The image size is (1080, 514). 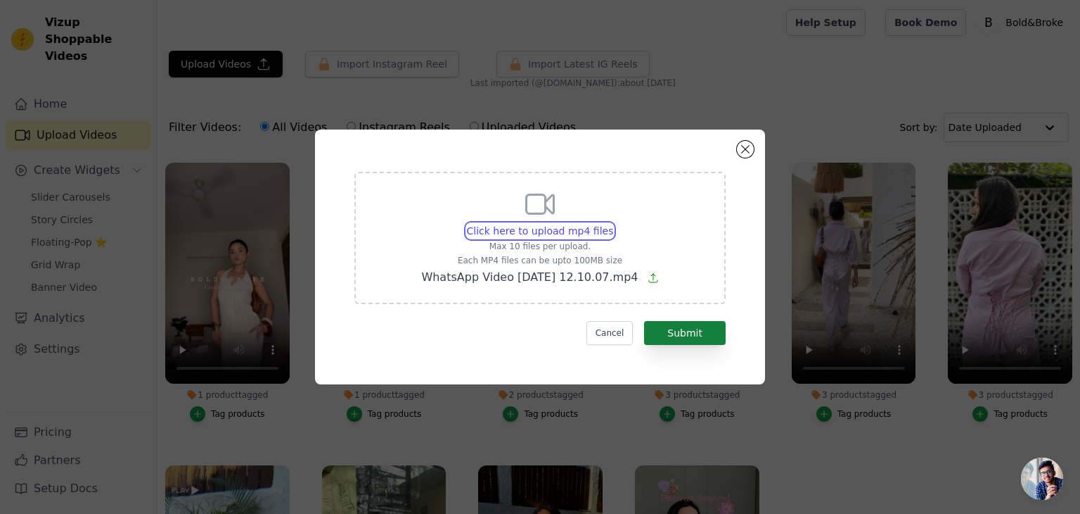 I want to click on button: Submit, so click(x=685, y=333).